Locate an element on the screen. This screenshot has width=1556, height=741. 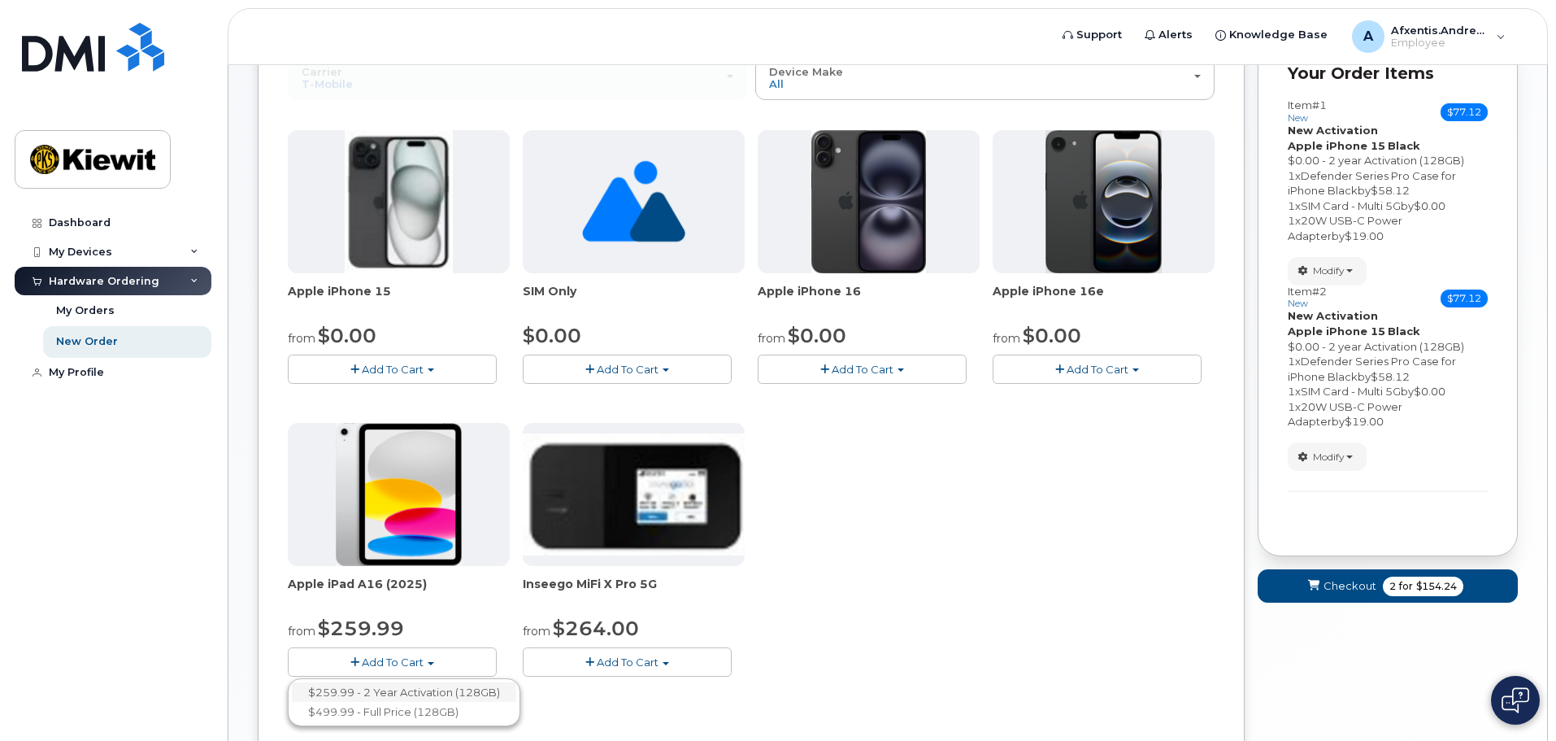
img: Open chat is located at coordinates (1515, 700).